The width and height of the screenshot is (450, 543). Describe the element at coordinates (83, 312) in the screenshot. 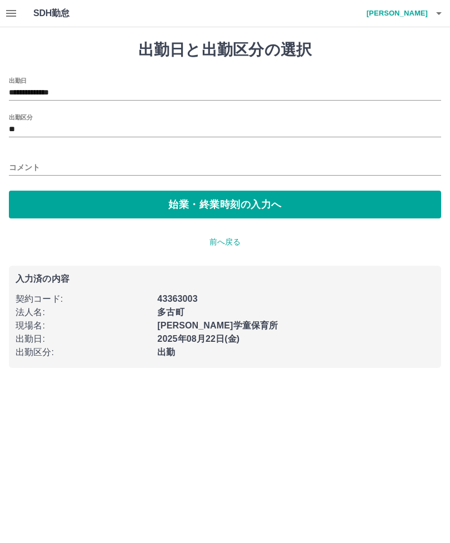

I see `p: 法人名 :` at that location.